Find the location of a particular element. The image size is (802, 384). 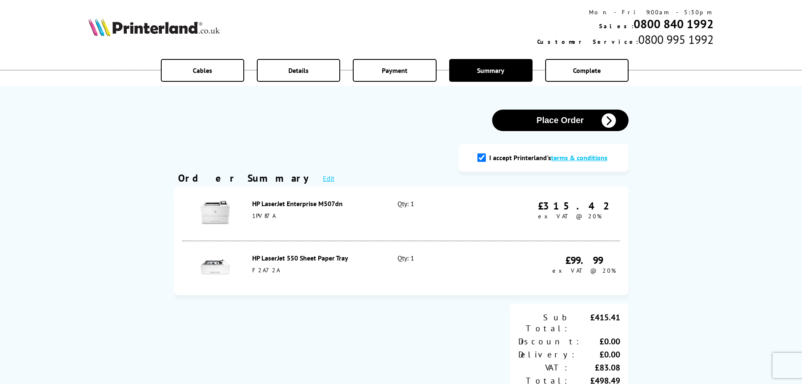

span: 0800 995 1992 is located at coordinates (676, 39).